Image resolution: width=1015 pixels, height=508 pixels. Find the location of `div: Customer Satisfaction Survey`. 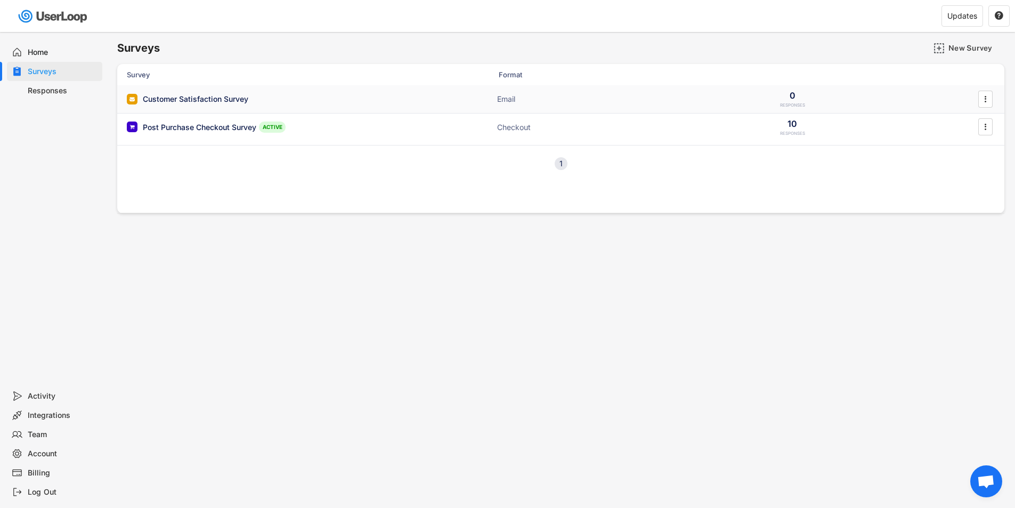

div: Customer Satisfaction Survey is located at coordinates (196, 99).